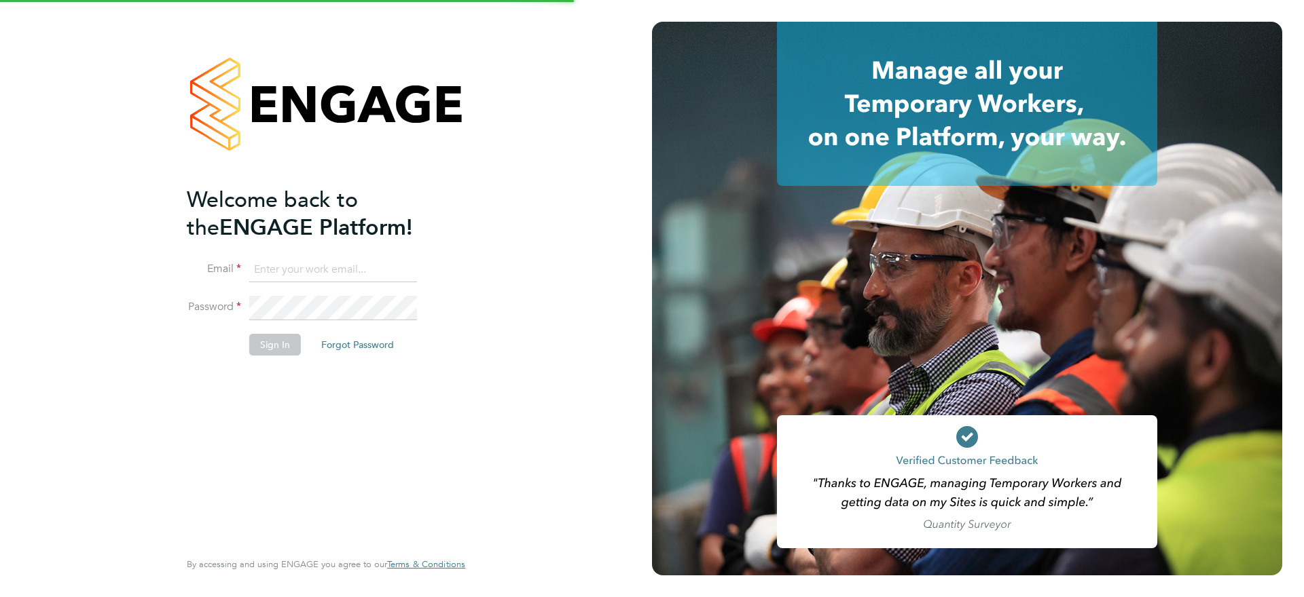 Image resolution: width=1304 pixels, height=597 pixels. Describe the element at coordinates (426, 564) in the screenshot. I see `span: Terms & Conditions` at that location.